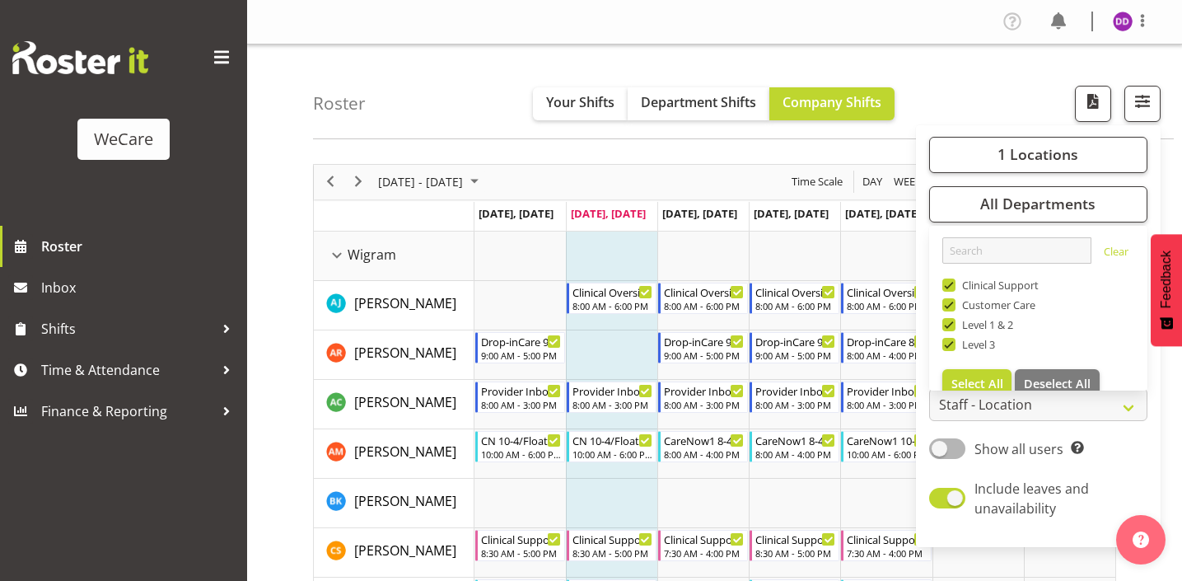 This screenshot has width=1182, height=581. Describe the element at coordinates (430, 182) in the screenshot. I see `div: October 06 - 12, 2025` at that location.